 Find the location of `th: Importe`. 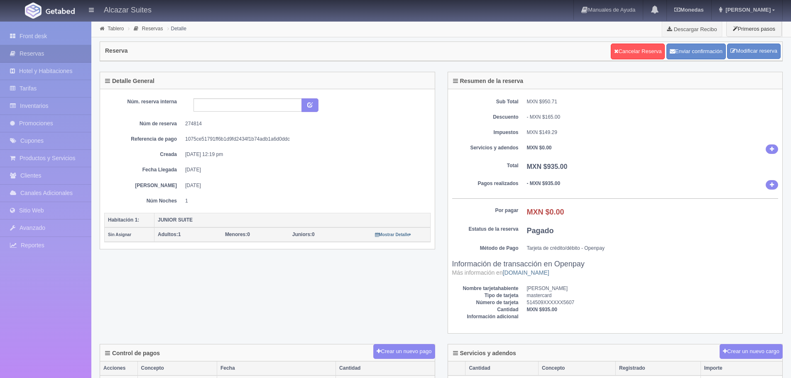

th: Importe is located at coordinates (741, 369).